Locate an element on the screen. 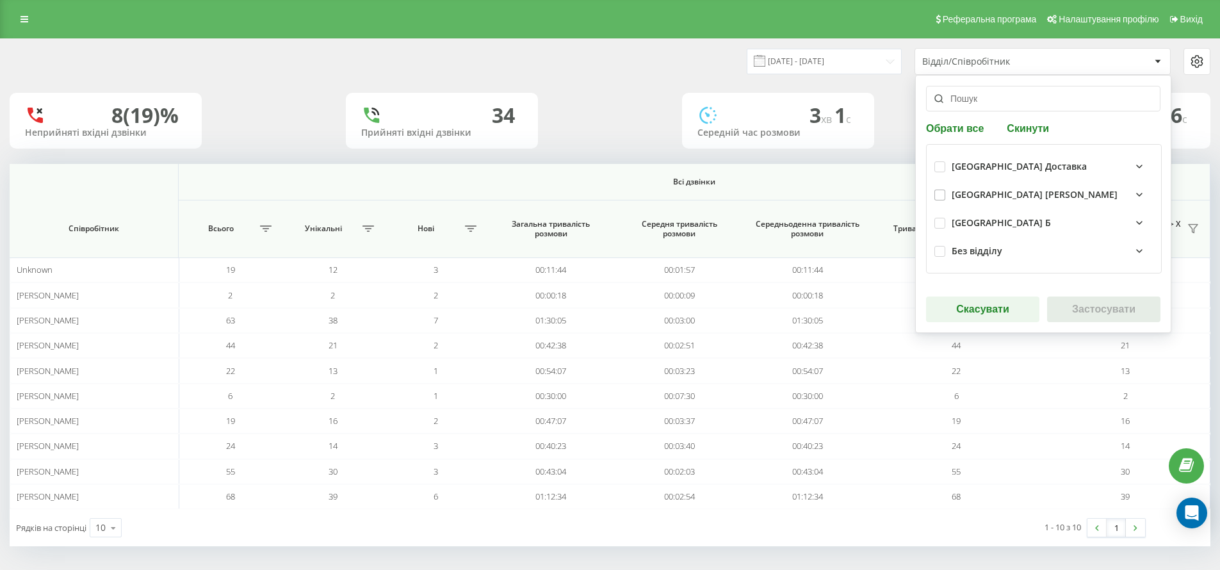 The height and width of the screenshot is (570, 1220). td: 00:03:23 is located at coordinates (679, 370).